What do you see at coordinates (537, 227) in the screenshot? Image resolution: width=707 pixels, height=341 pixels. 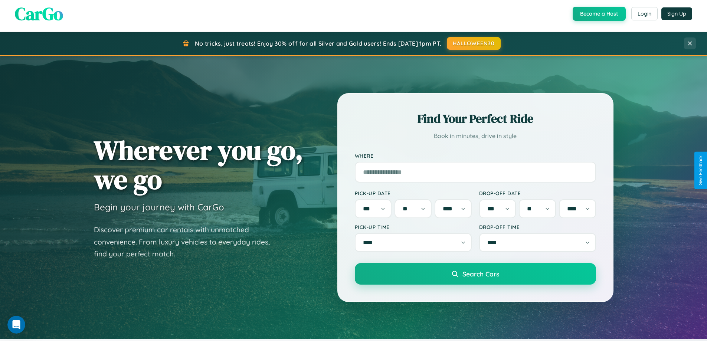 I see `label: Drop-off Time` at bounding box center [537, 227].